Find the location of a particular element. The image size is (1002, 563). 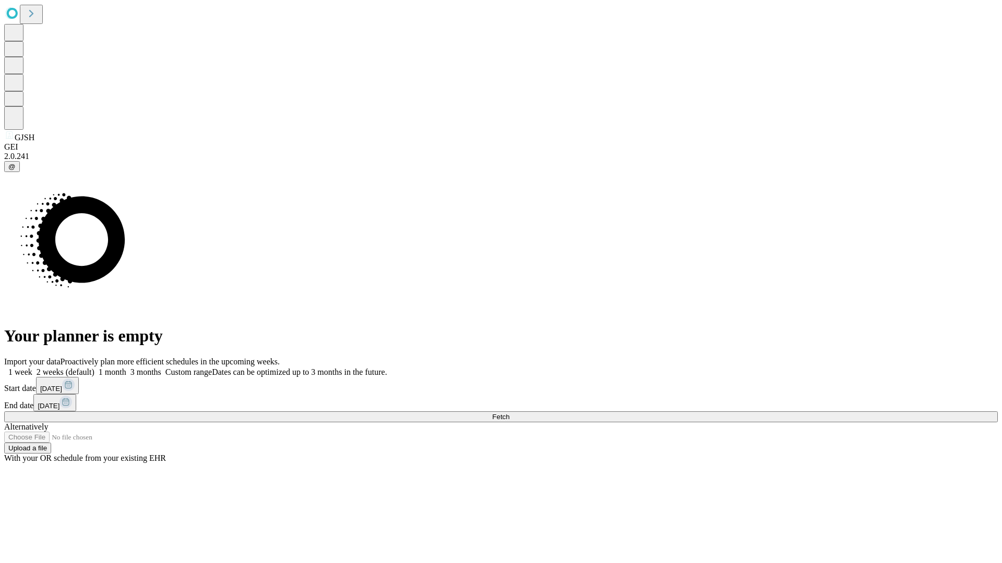

span: 1 month is located at coordinates (112, 372).